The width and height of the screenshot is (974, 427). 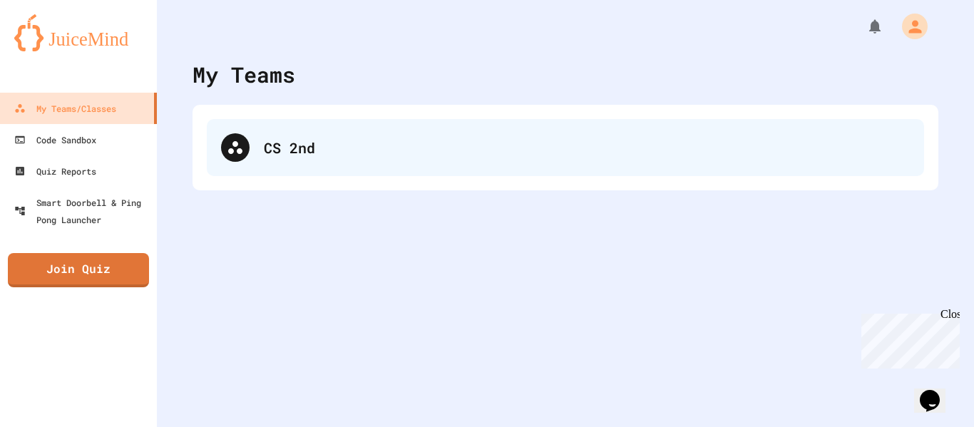 What do you see at coordinates (55, 171) in the screenshot?
I see `div: Quiz Reports` at bounding box center [55, 171].